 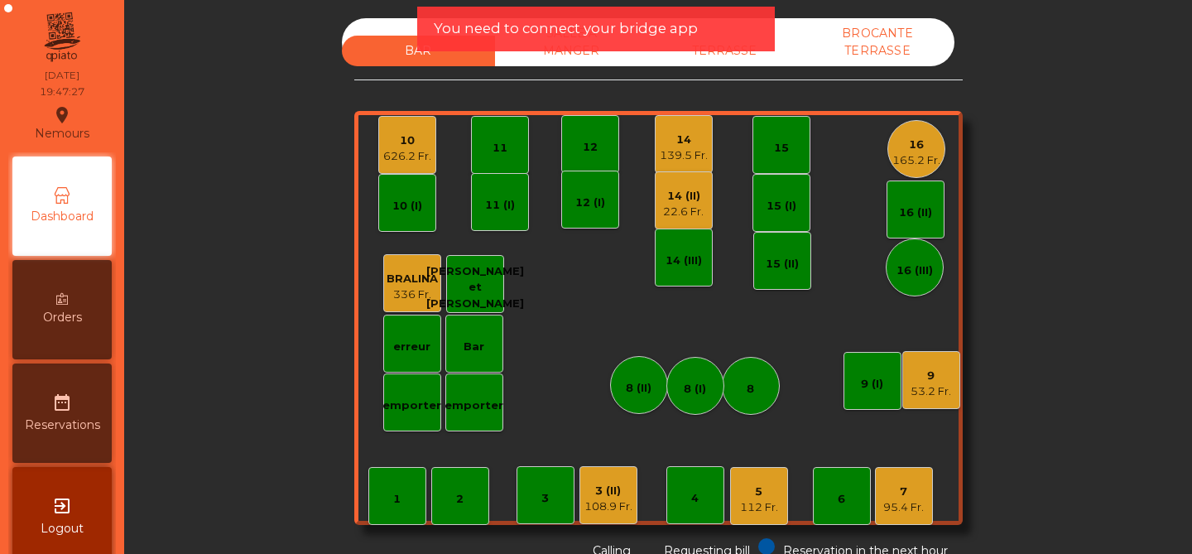 What do you see at coordinates (62, 425) in the screenshot?
I see `span: Reservations` at bounding box center [62, 425].